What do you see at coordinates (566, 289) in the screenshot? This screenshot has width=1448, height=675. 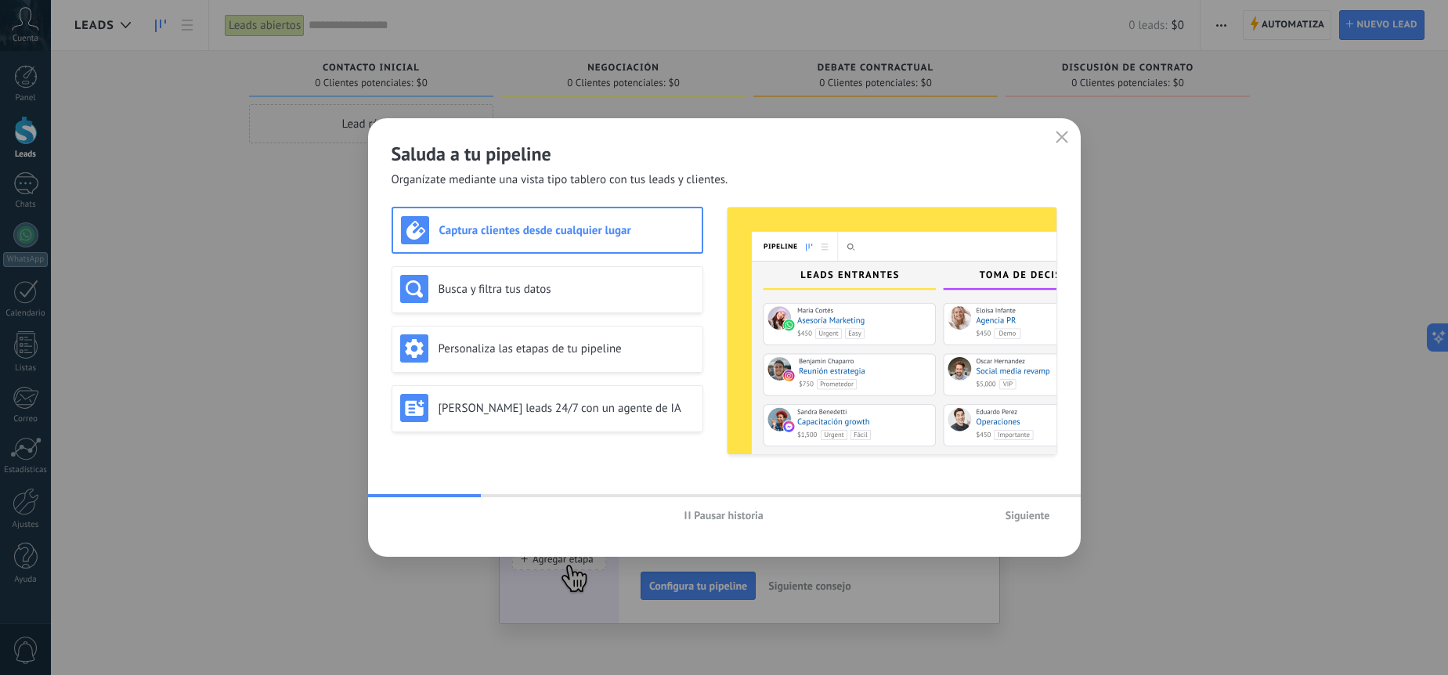 I see `h3: Busca y filtra tus datos` at bounding box center [566, 289].